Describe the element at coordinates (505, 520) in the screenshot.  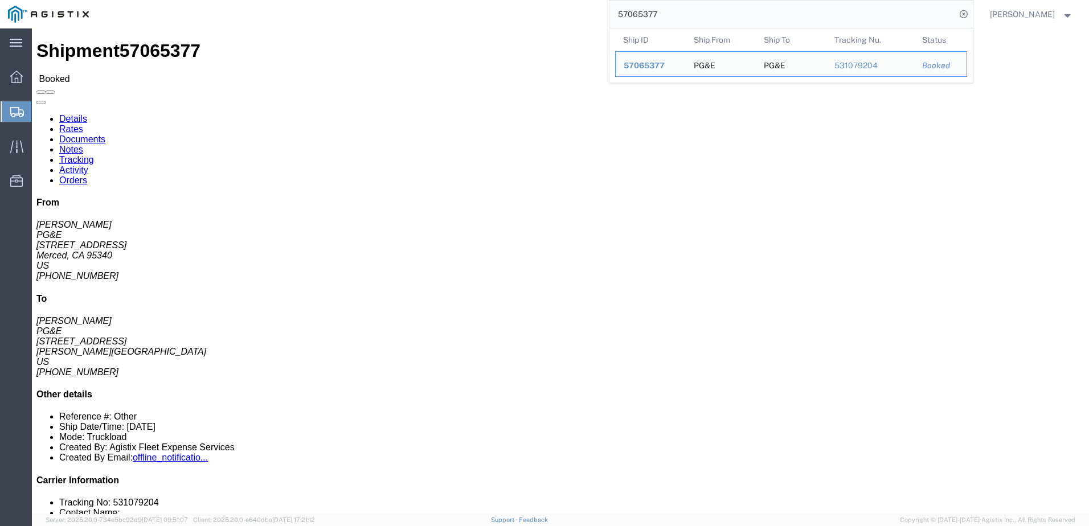
I see `a: Support` at that location.